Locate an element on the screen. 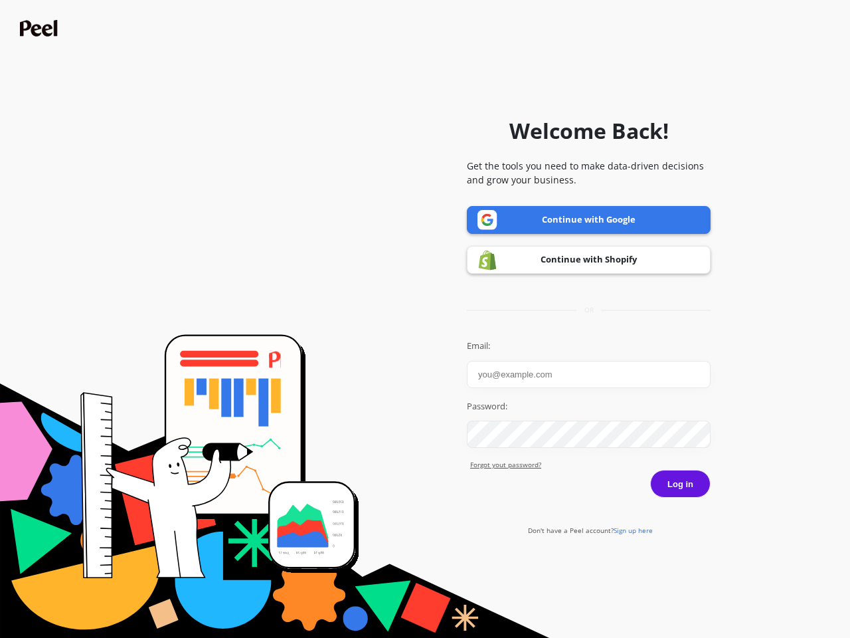 The width and height of the screenshot is (850, 638). h1: Welcome Back! is located at coordinates (589, 131).